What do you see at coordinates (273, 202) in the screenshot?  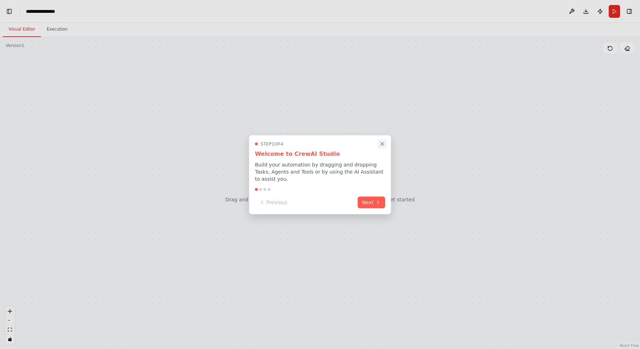 I see `button: Previous` at bounding box center [273, 202].